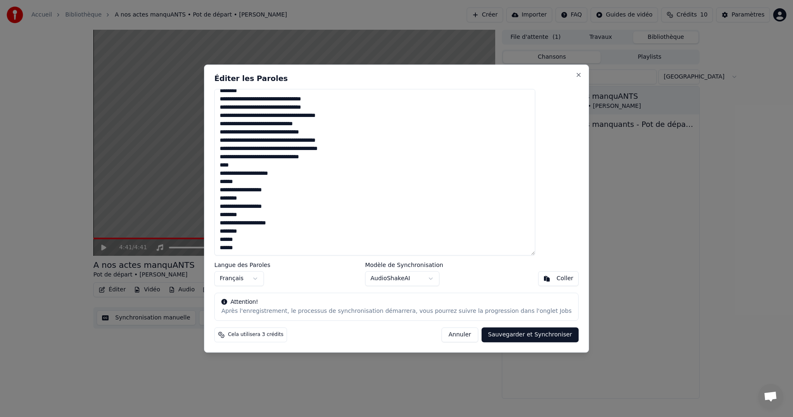 This screenshot has width=793, height=417. Describe the element at coordinates (460, 334) in the screenshot. I see `button: Annuler` at that location.